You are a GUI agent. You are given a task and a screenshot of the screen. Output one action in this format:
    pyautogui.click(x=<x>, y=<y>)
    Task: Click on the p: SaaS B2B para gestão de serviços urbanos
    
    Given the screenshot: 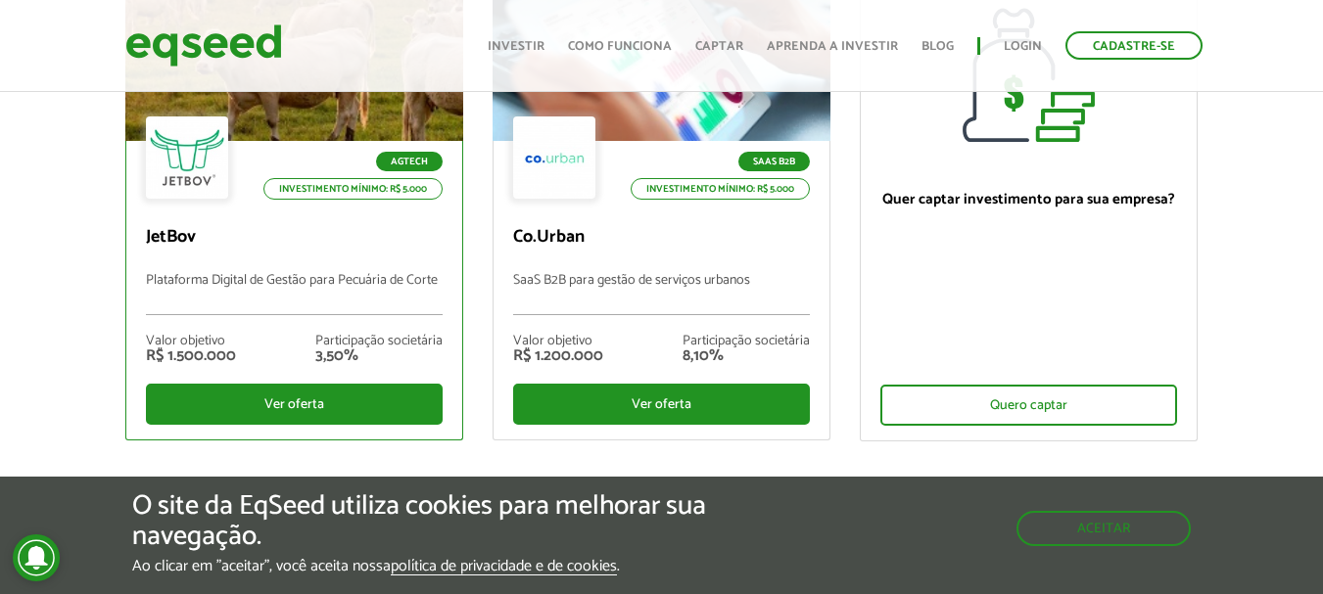 What is the action you would take?
    pyautogui.click(x=661, y=294)
    